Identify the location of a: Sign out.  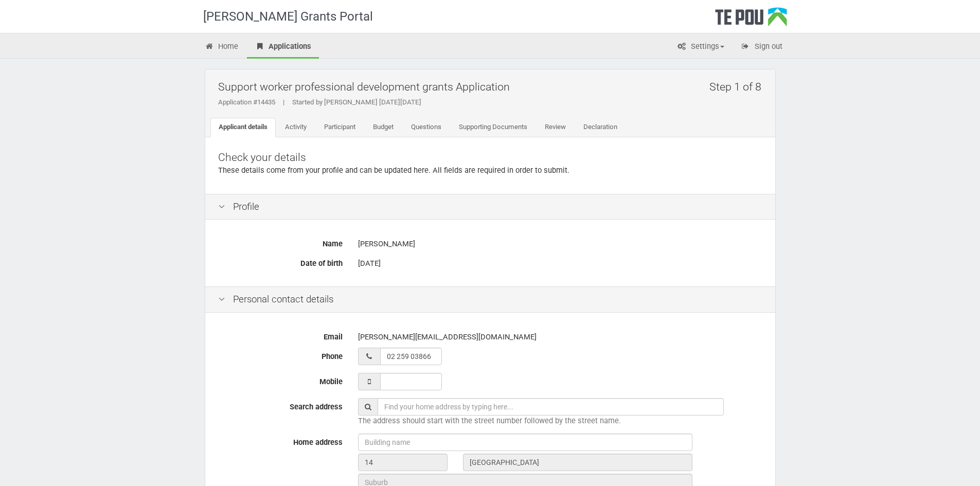
(761, 47).